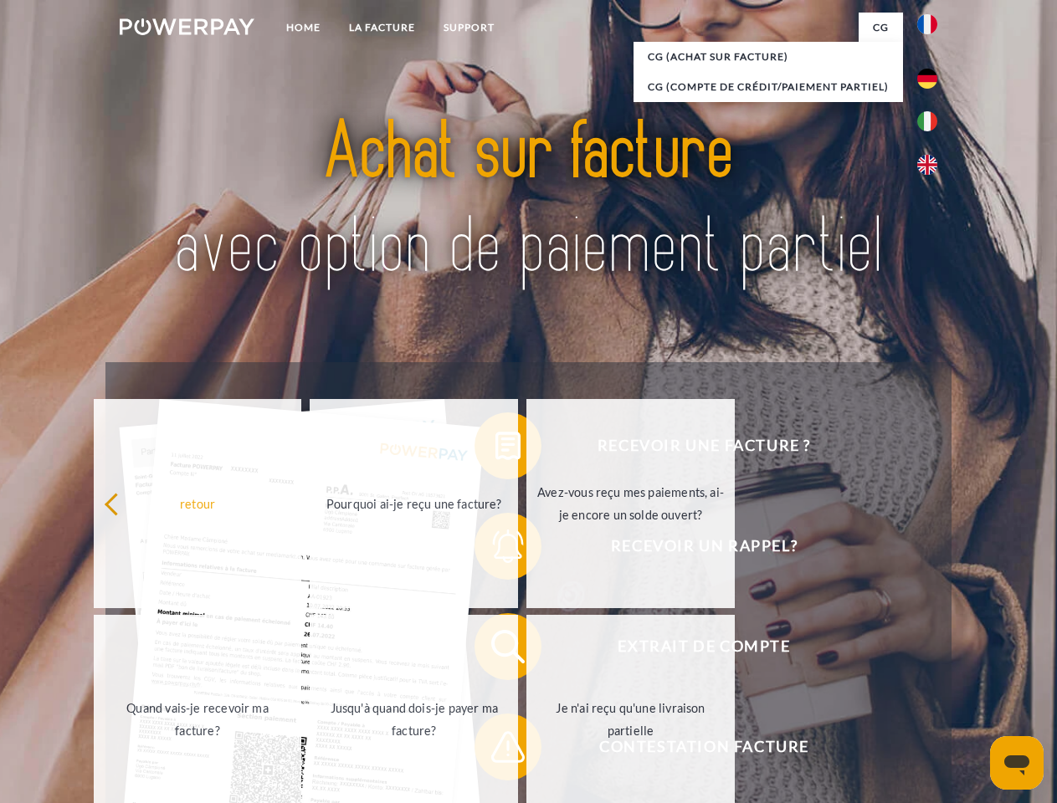 This screenshot has width=1057, height=803. I want to click on div: retour, so click(197, 503).